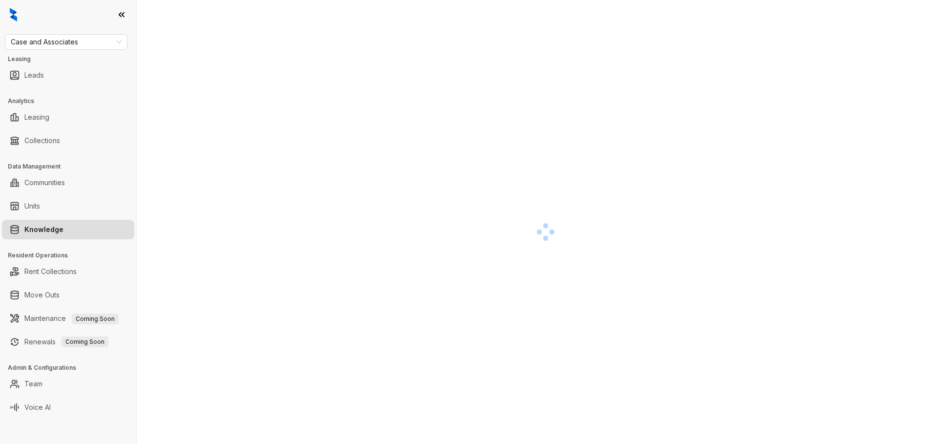 Image resolution: width=937 pixels, height=444 pixels. I want to click on a: Leads, so click(34, 75).